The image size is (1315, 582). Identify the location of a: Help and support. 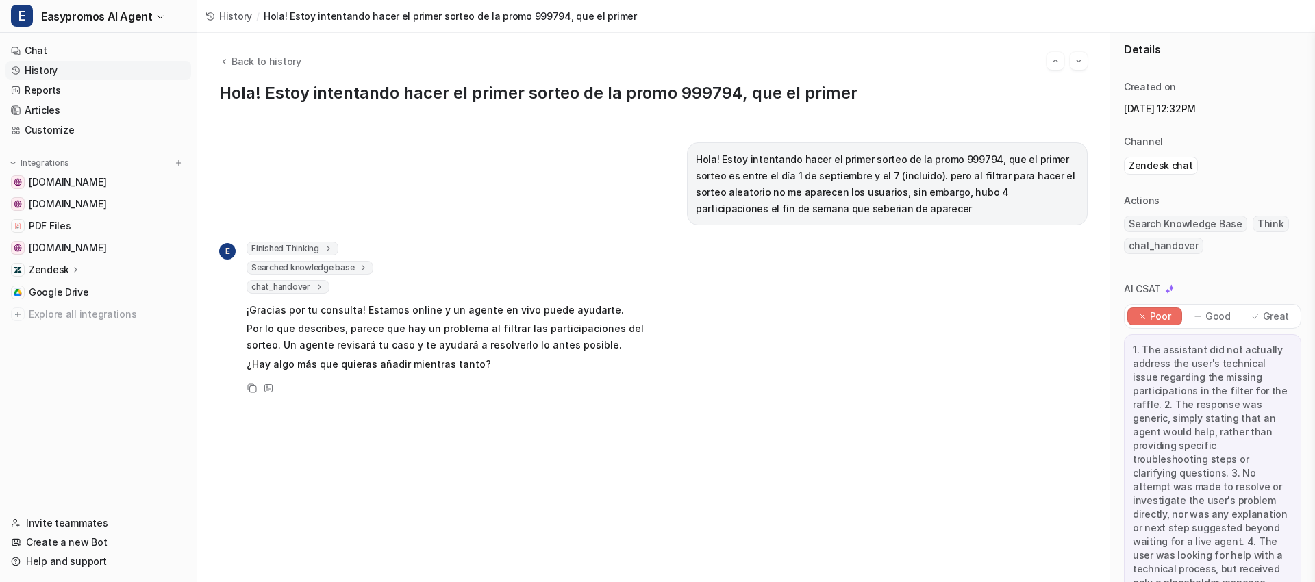
(98, 561).